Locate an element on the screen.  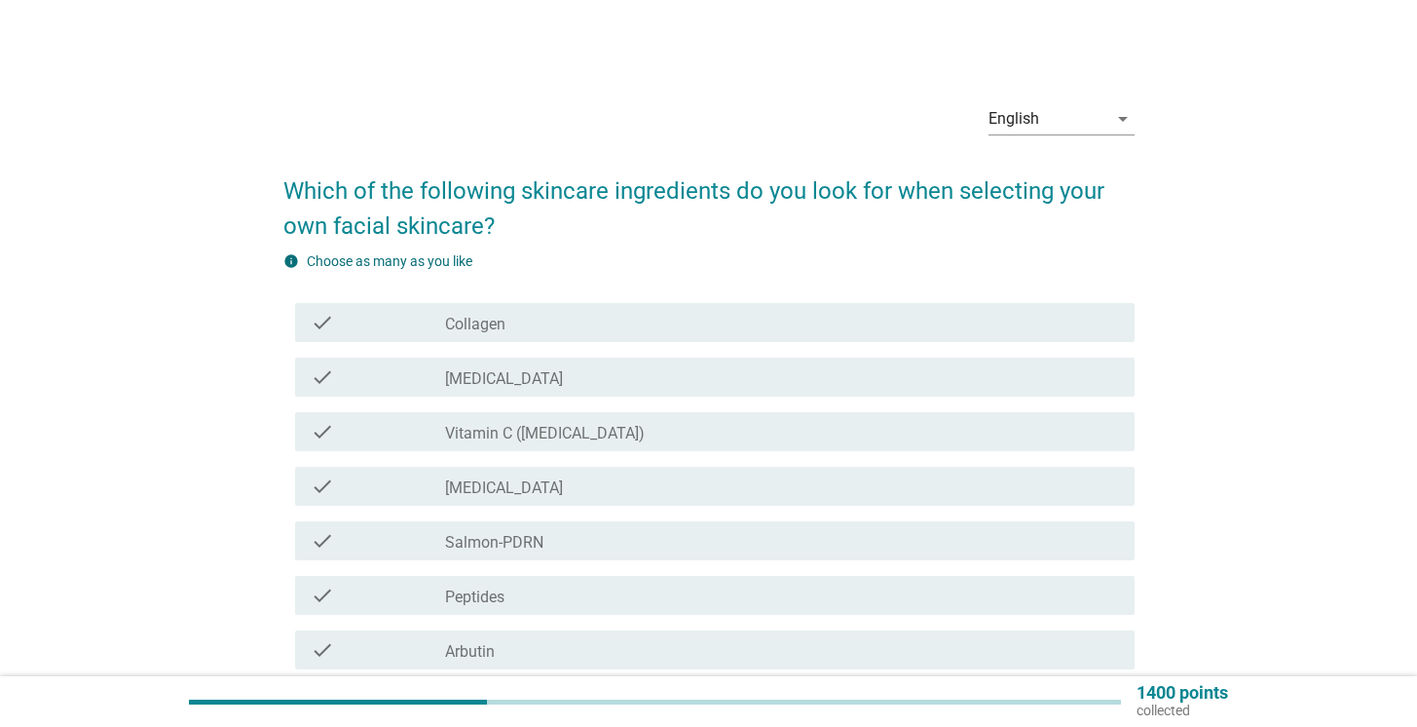
i: info is located at coordinates (291, 261).